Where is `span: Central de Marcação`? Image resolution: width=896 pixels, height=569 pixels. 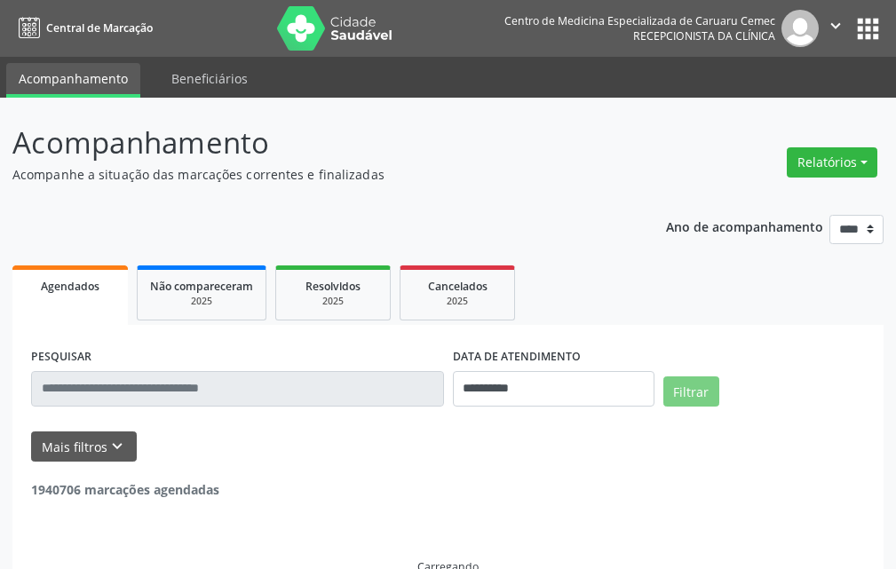
span: Central de Marcação is located at coordinates (99, 28).